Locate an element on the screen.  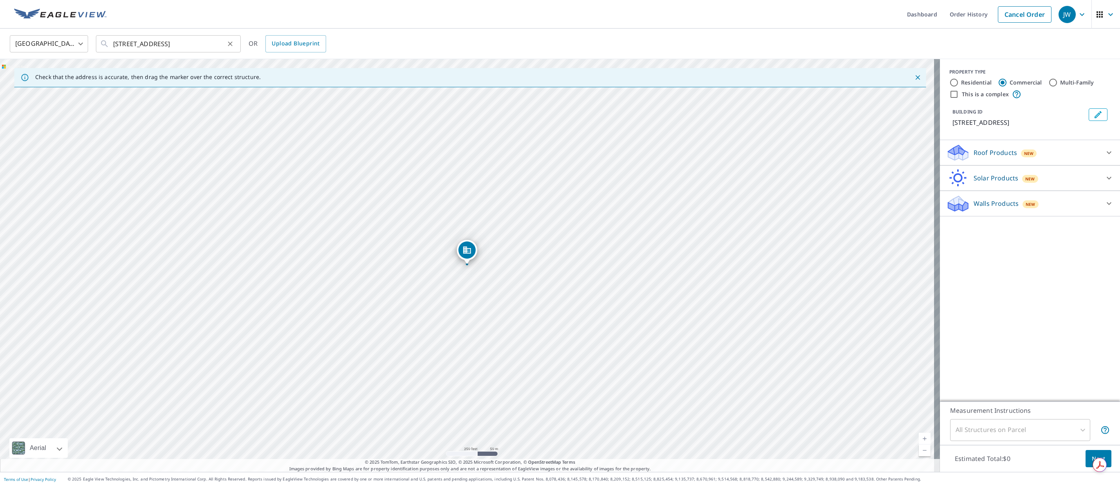
div: PROPERTY TYPE is located at coordinates (1030, 72).